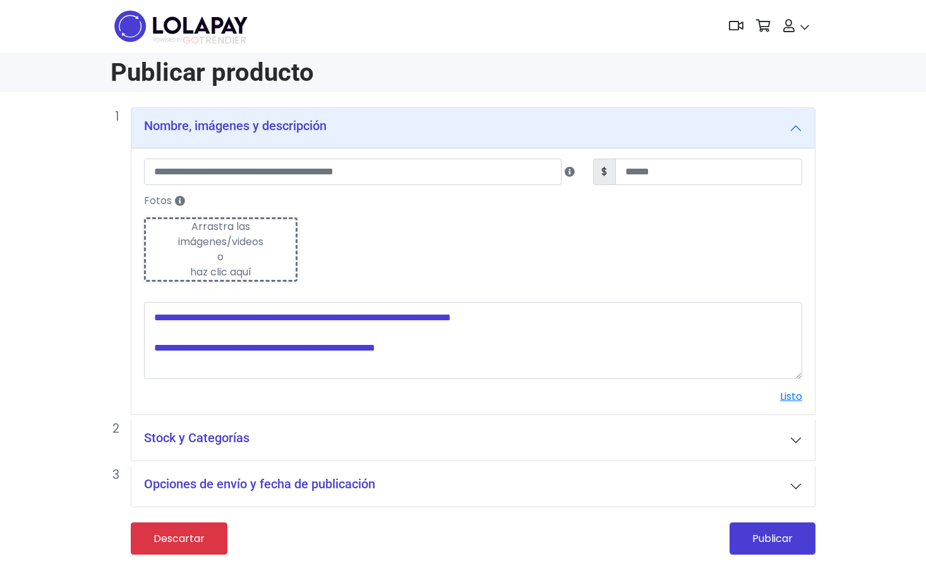  What do you see at coordinates (220, 249) in the screenshot?
I see `div: Arrastra las imágenes/videos o haz clic aquí` at bounding box center [220, 249].